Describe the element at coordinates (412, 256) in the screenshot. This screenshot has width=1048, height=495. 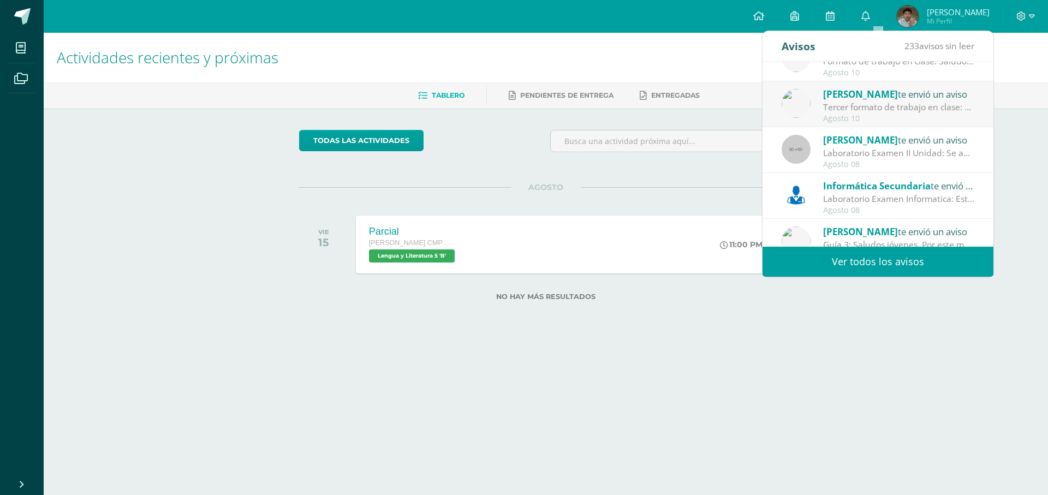
I see `span: Lengua y Literatura 5 'B'` at that location.